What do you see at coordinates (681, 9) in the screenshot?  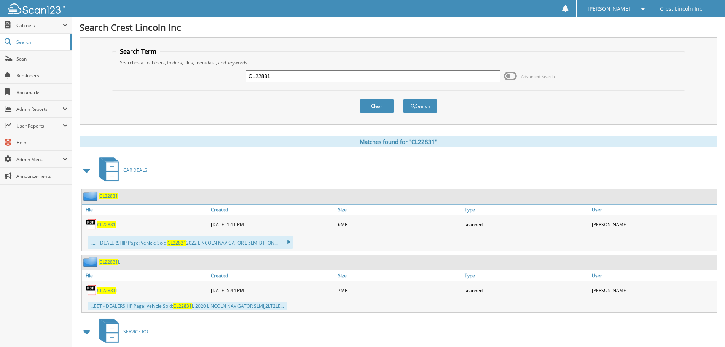 I see `span: Crest Lincoln Inc` at bounding box center [681, 9].